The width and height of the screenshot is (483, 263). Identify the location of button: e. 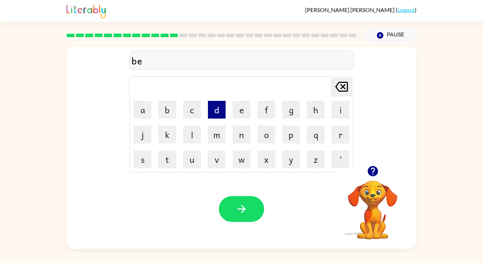
(242, 110).